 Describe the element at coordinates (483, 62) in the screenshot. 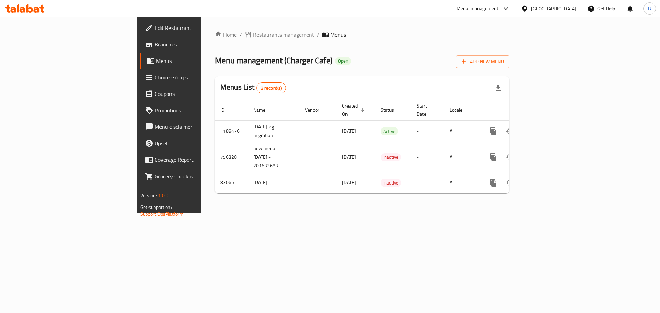

I see `button: Add New Menu` at that location.